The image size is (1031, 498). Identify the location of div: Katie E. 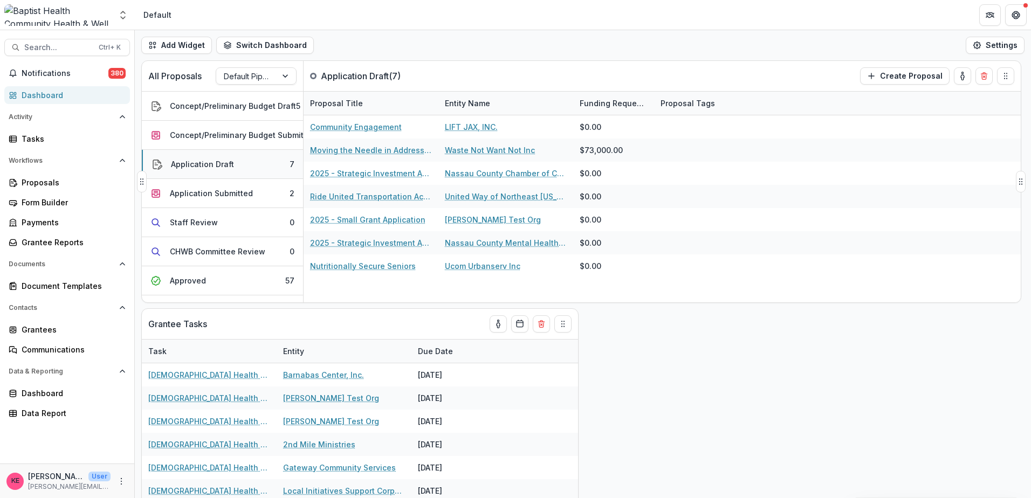
(15, 481).